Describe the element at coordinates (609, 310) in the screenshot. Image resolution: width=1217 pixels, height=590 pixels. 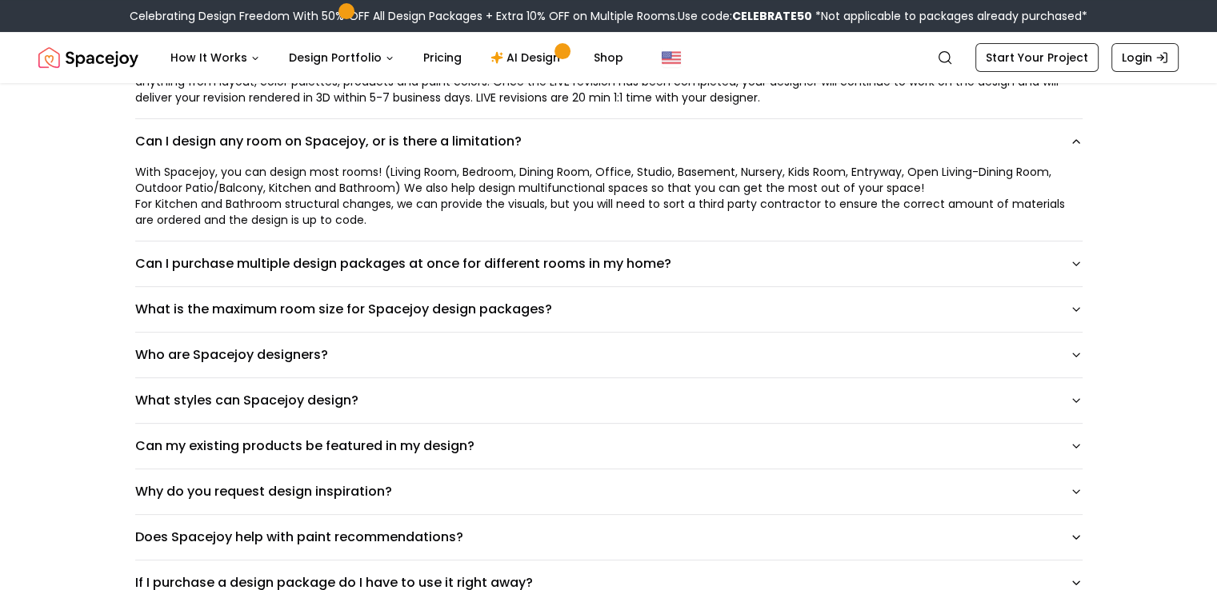
I see `button: What is the maximum room size for Spacejoy design packages?` at that location.